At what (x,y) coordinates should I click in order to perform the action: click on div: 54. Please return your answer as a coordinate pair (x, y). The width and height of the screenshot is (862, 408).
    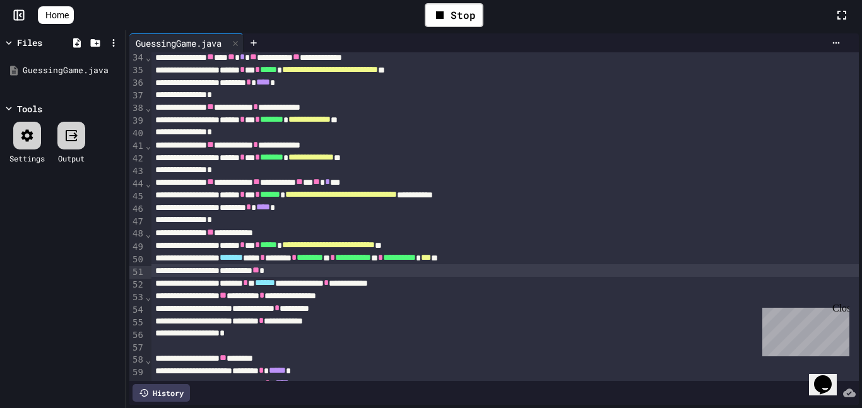
    Looking at the image, I should click on (137, 310).